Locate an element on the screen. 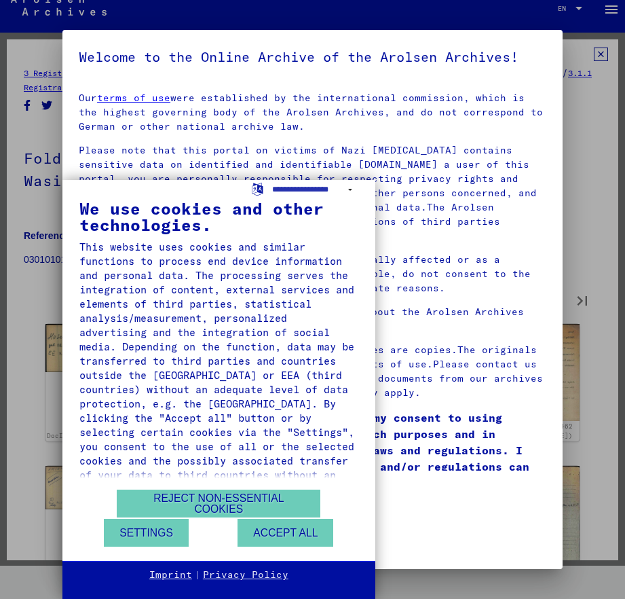  button: Settings is located at coordinates (146, 532).